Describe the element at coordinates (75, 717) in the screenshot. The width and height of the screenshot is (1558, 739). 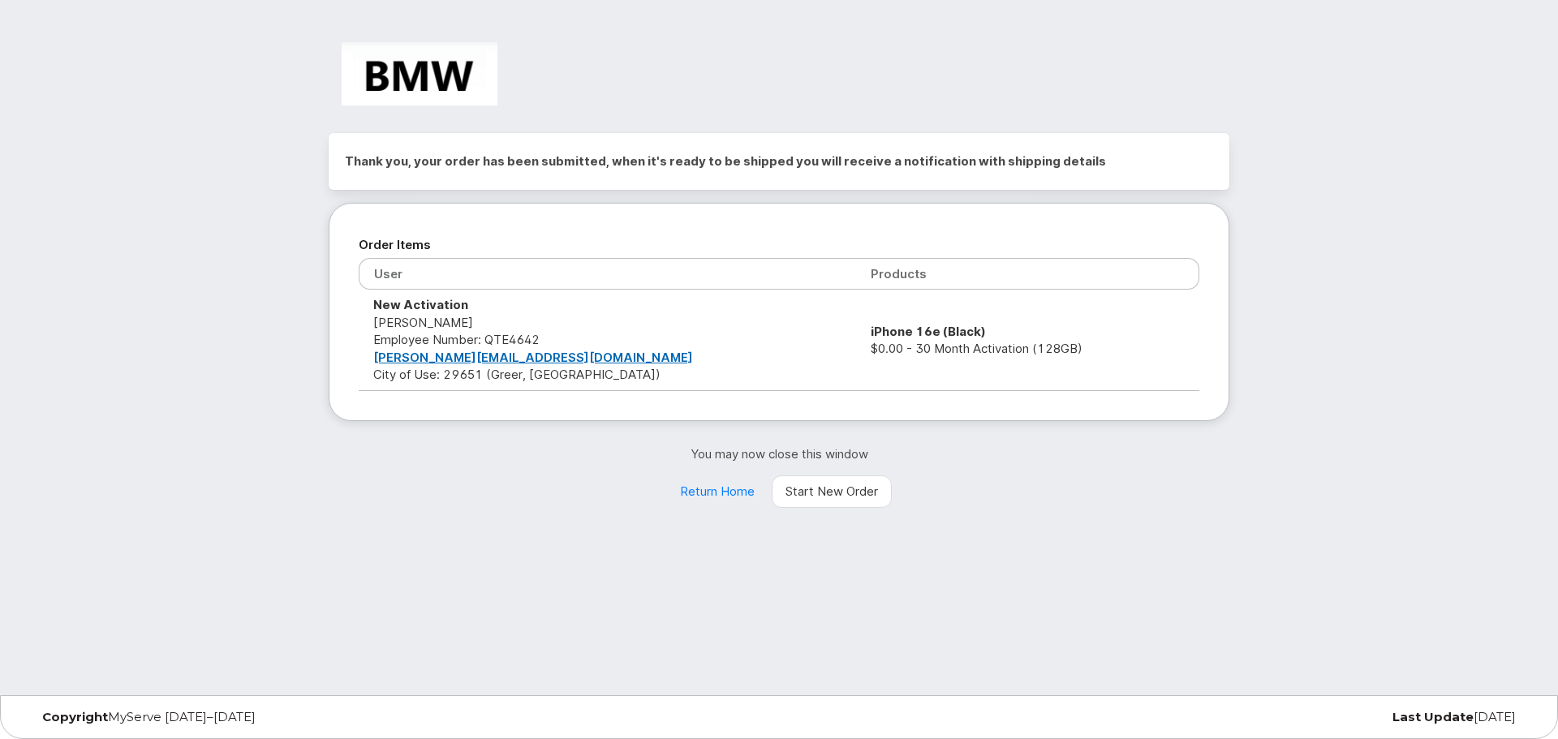
I see `strong: Copyright` at that location.